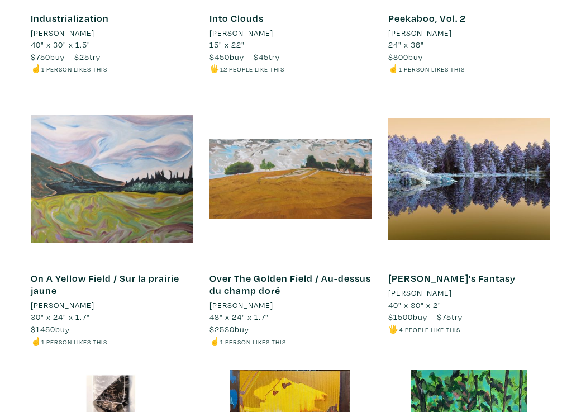 The image size is (581, 412). What do you see at coordinates (60, 44) in the screenshot?
I see `span: 40" x 30" x 1.5"` at bounding box center [60, 44].